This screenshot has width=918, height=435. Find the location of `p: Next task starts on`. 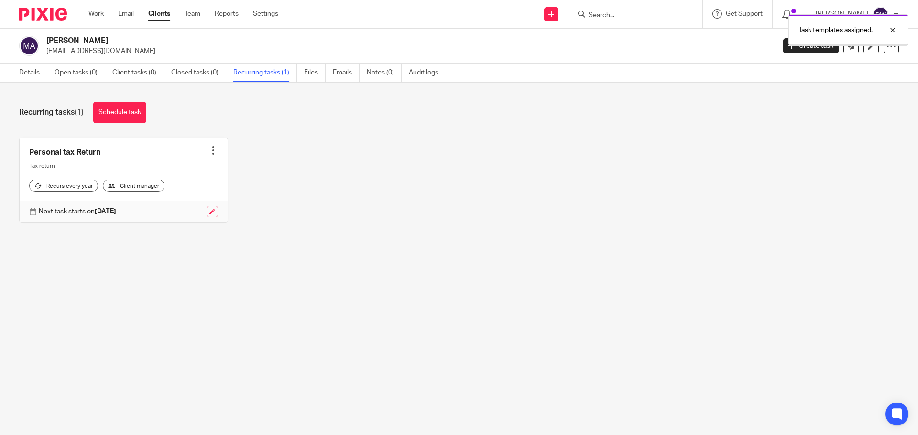

p: Next task starts on is located at coordinates (77, 212).